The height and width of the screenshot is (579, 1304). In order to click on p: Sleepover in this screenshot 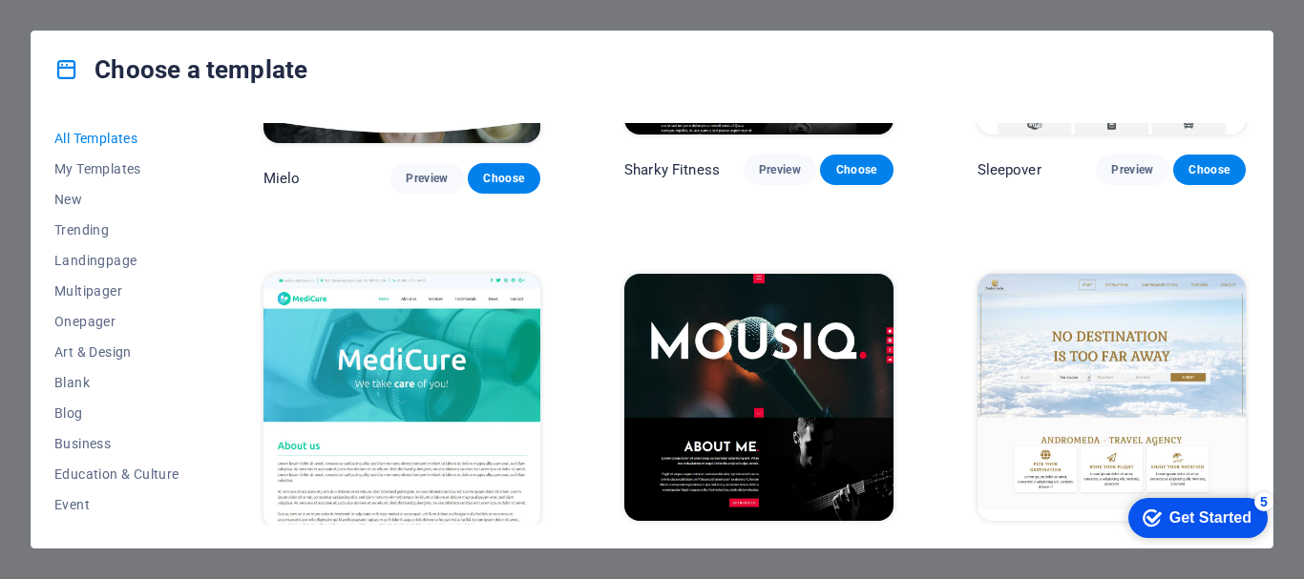, I will do `click(1009, 170)`.